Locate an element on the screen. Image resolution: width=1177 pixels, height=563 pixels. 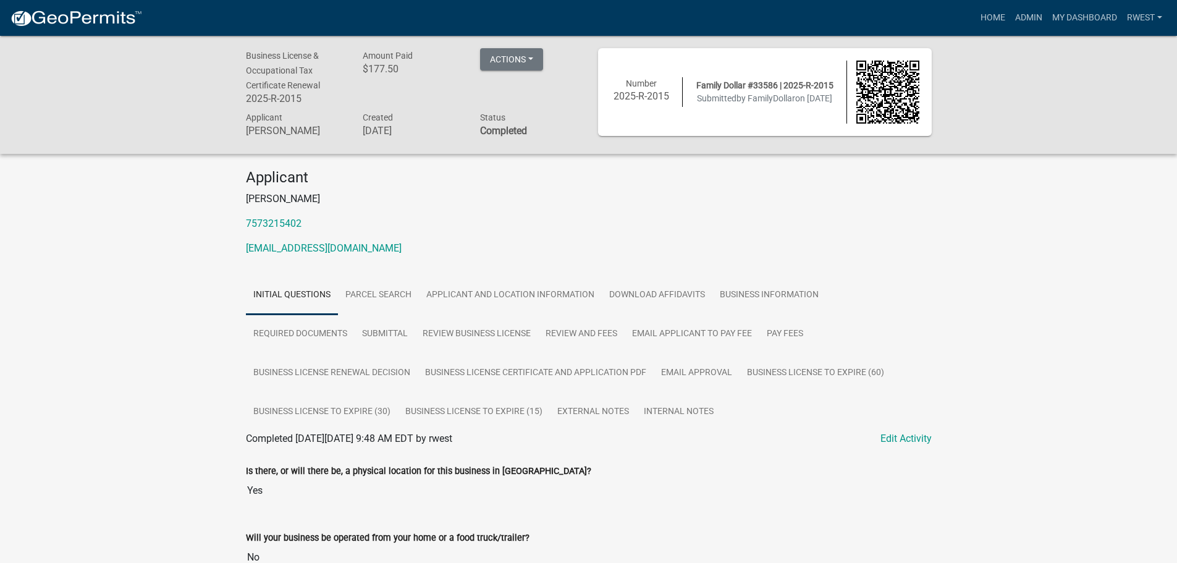
a: Admin is located at coordinates (1028, 18).